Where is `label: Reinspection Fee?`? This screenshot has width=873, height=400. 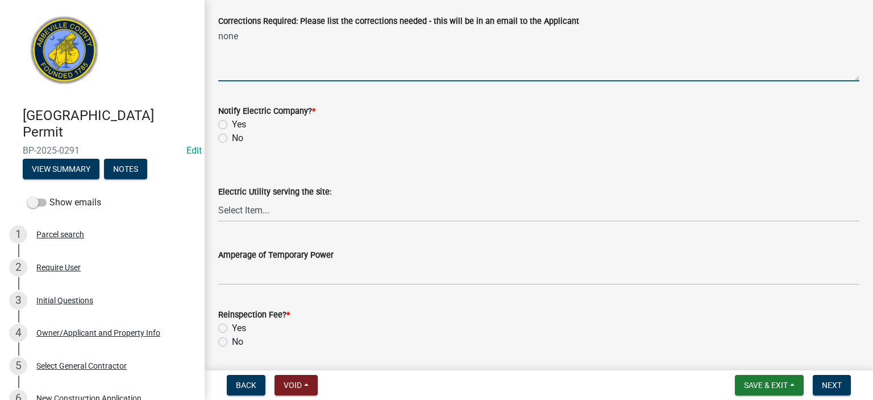 label: Reinspection Fee? is located at coordinates (254, 315).